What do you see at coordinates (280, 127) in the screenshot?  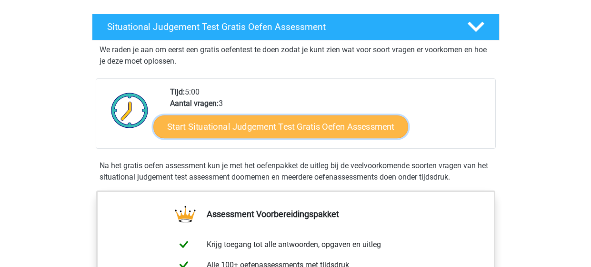 I see `a: Start Situational Judgement Test Gratis Oefen Assessment` at bounding box center [280, 127].